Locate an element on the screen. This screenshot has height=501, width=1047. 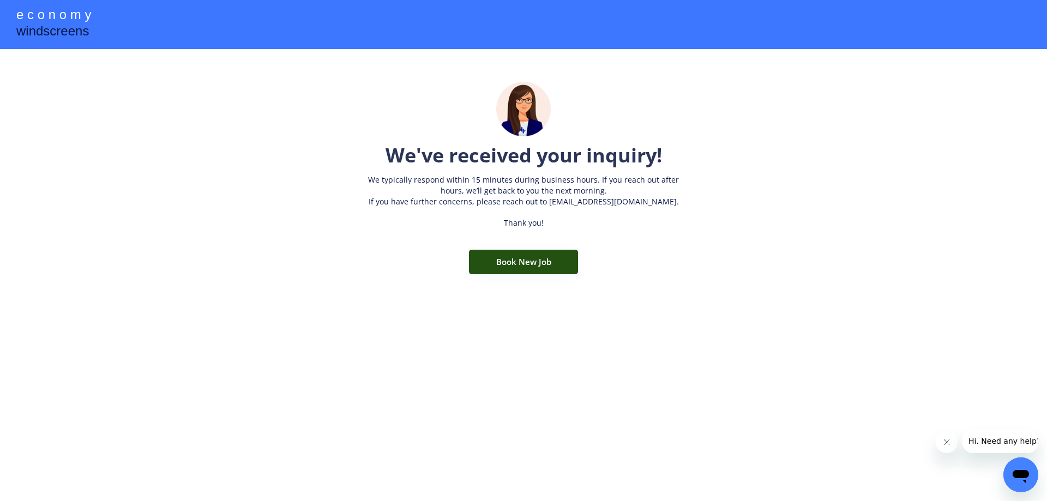
div: We've received your inquiry! is located at coordinates (523, 155).